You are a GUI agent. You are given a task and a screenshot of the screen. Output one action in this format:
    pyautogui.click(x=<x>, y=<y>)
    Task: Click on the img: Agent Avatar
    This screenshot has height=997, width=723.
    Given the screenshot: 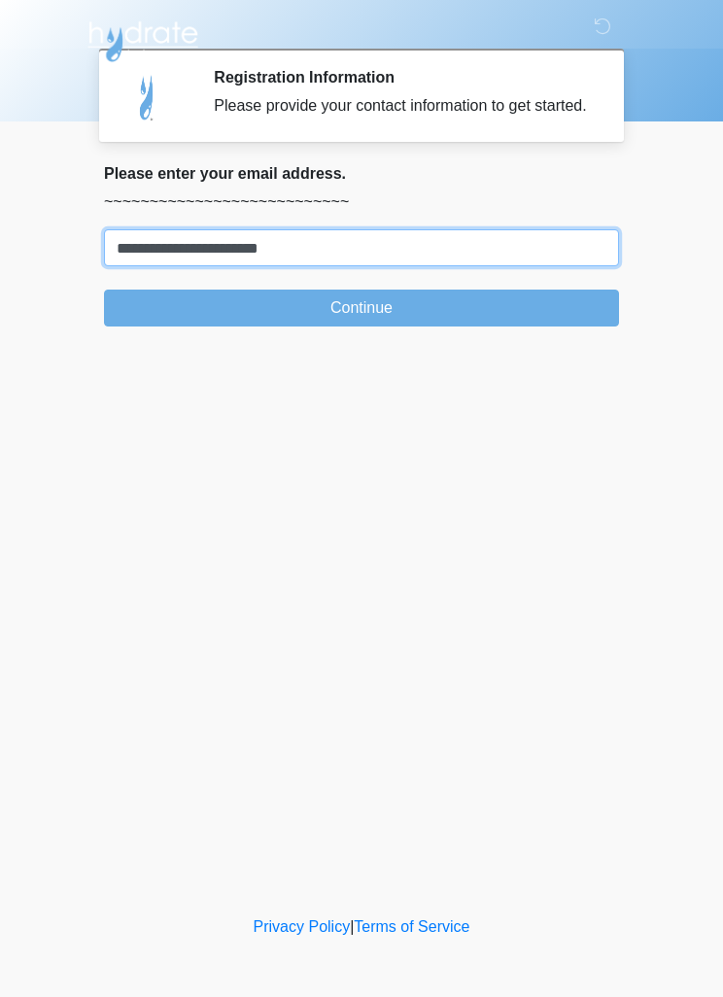 What is the action you would take?
    pyautogui.click(x=148, y=97)
    